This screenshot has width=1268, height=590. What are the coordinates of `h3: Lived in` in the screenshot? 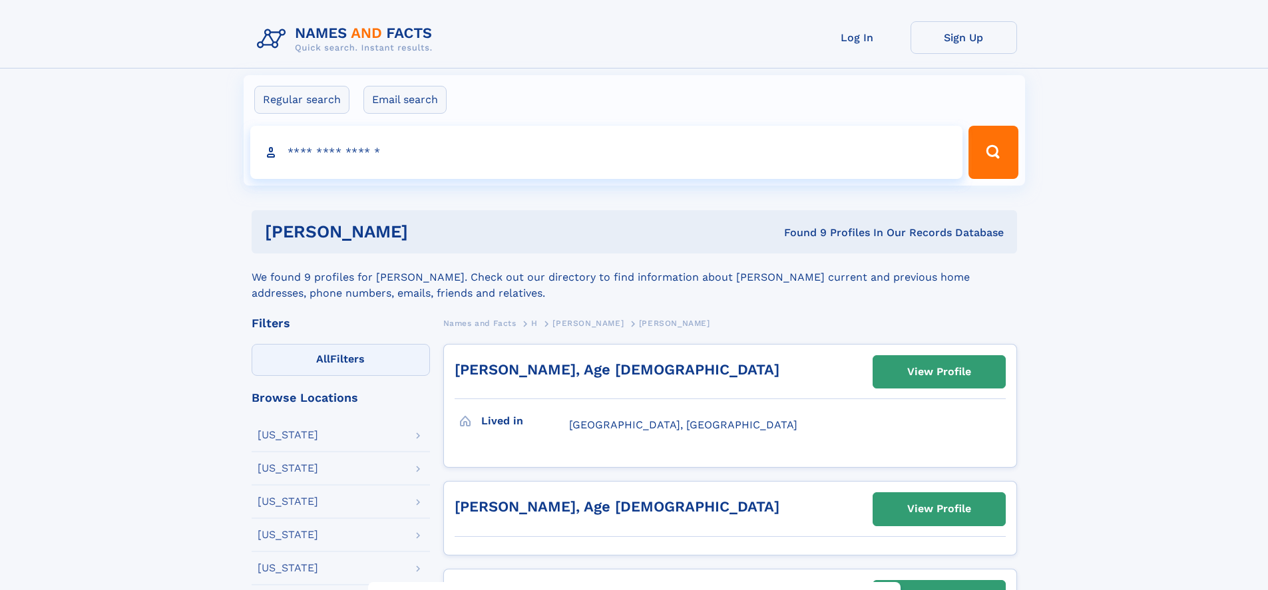 It's located at (525, 421).